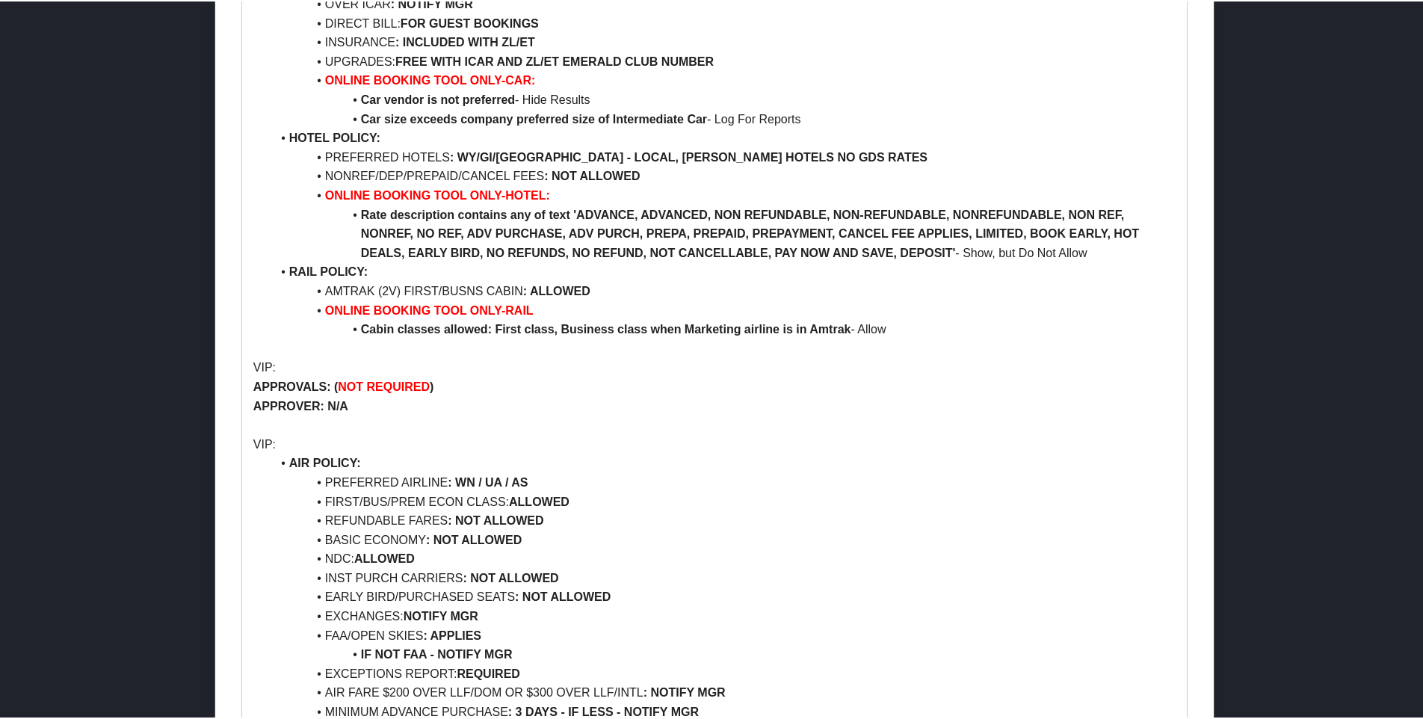  What do you see at coordinates (723, 99) in the screenshot?
I see `li: - Hide Results` at bounding box center [723, 99].